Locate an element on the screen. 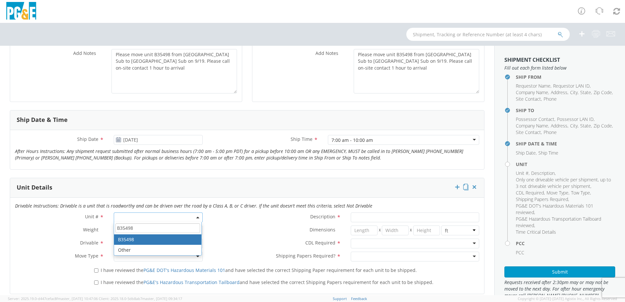  h4: Ship From is located at coordinates (565, 77).